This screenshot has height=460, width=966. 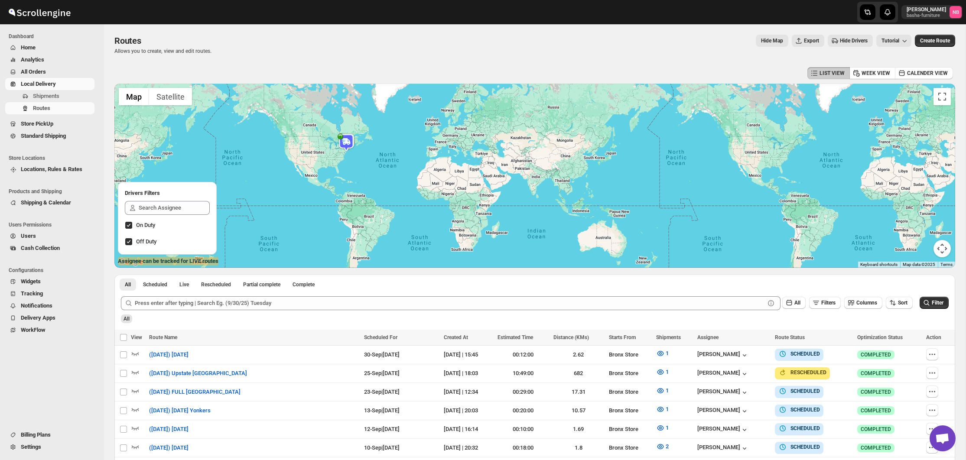 What do you see at coordinates (828, 73) in the screenshot?
I see `button: LIST VIEW` at bounding box center [828, 73].